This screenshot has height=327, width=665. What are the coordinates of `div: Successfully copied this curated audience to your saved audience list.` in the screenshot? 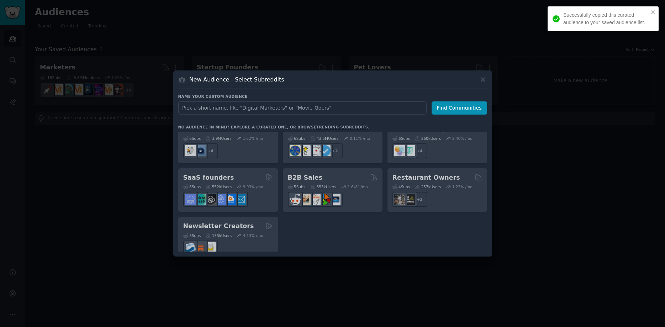 It's located at (606, 19).